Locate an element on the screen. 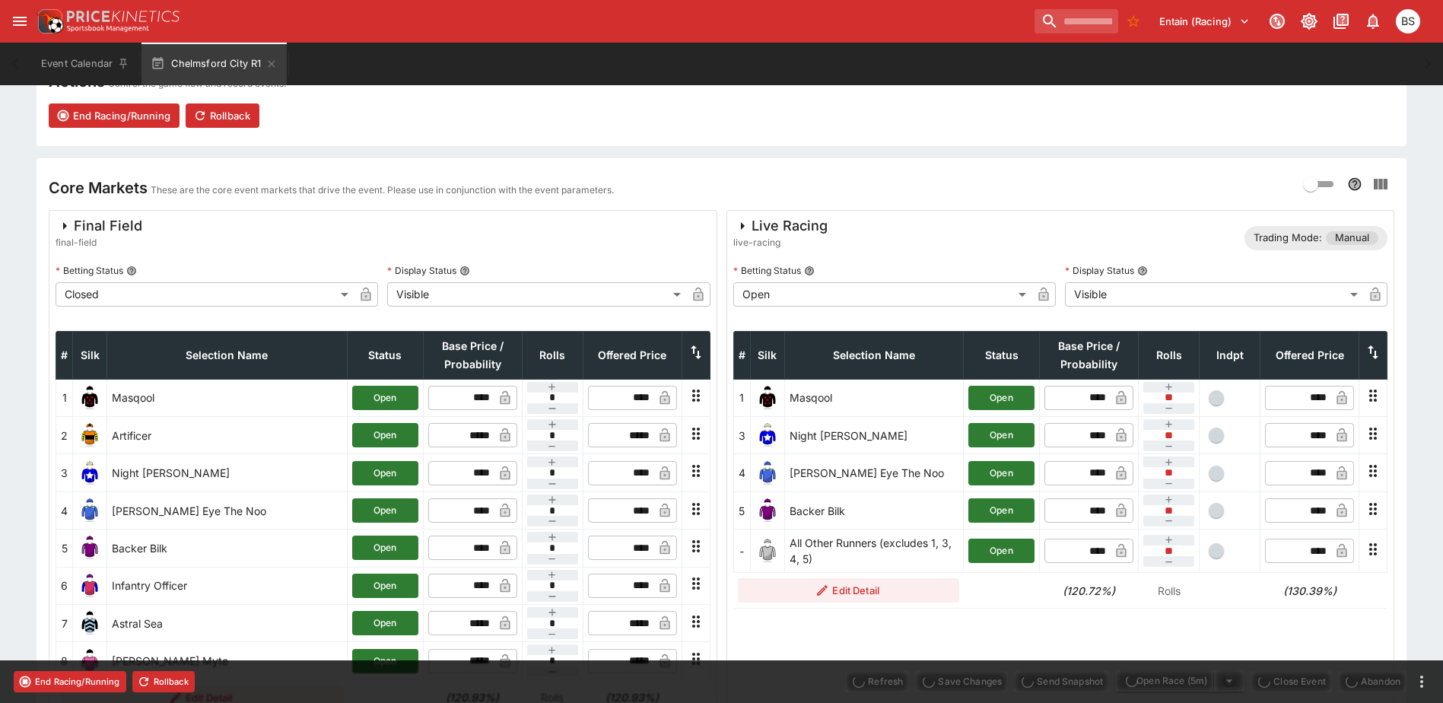 This screenshot has height=703, width=1443. button: Documentation is located at coordinates (1341, 21).